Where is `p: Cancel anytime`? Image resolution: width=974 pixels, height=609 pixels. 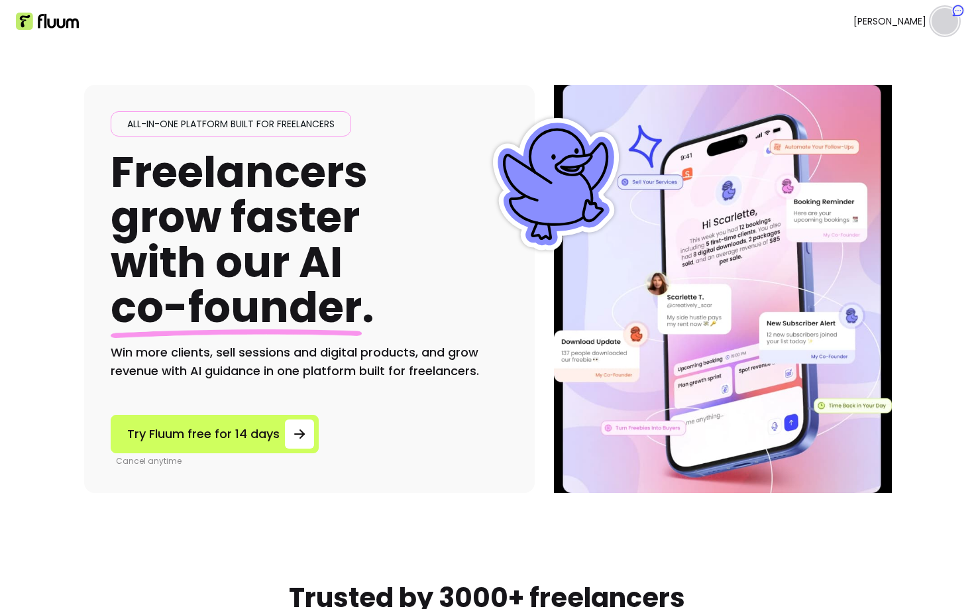
p: Cancel anytime is located at coordinates (217, 461).